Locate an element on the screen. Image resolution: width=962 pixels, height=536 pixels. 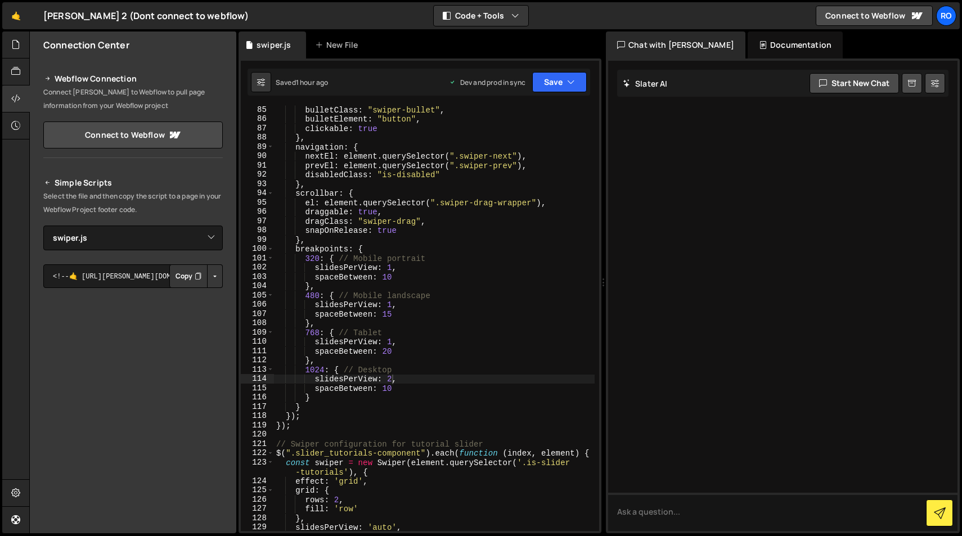
div: 126 is located at coordinates (257, 500).